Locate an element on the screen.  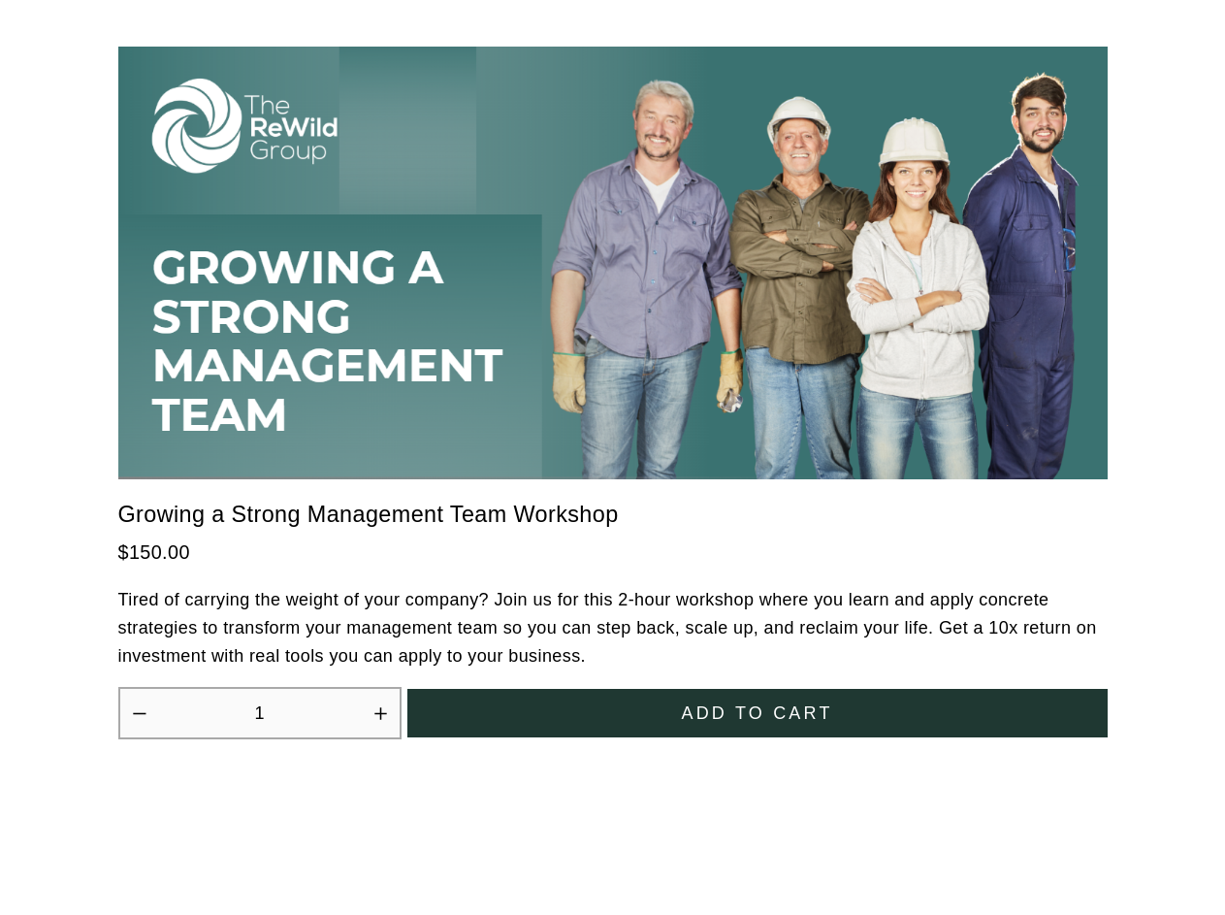
div: Quantity is located at coordinates (260, 713).